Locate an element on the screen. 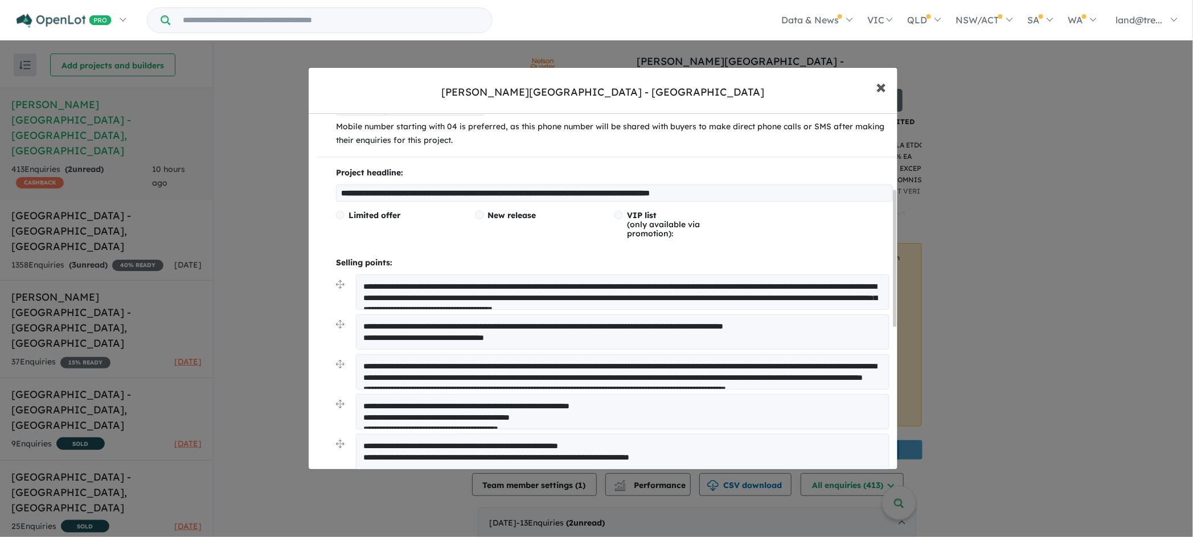 This screenshot has width=1193, height=537. span: land@tre... is located at coordinates (1139, 20).